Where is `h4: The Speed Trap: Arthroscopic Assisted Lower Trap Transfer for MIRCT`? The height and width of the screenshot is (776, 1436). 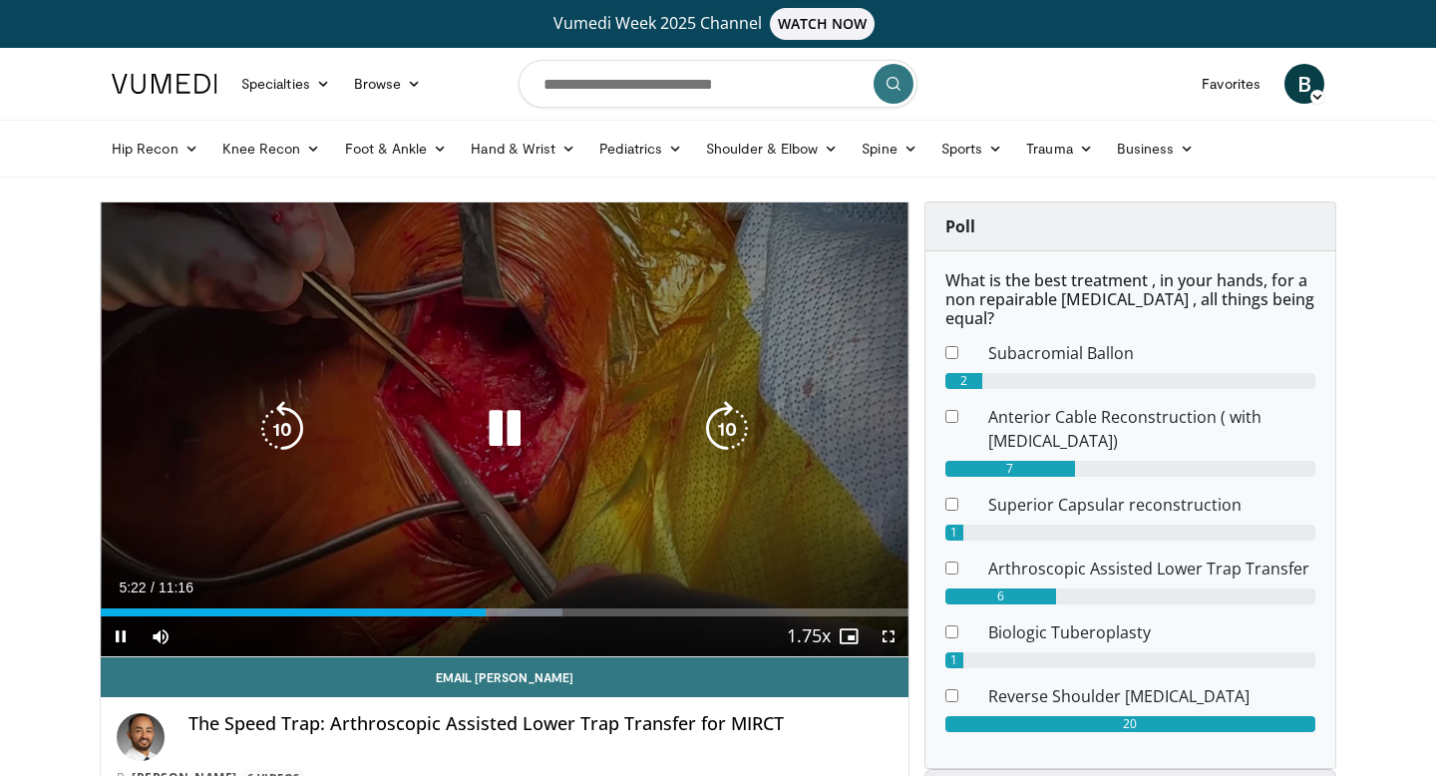 h4: The Speed Trap: Arthroscopic Assisted Lower Trap Transfer for MIRCT is located at coordinates (540, 724).